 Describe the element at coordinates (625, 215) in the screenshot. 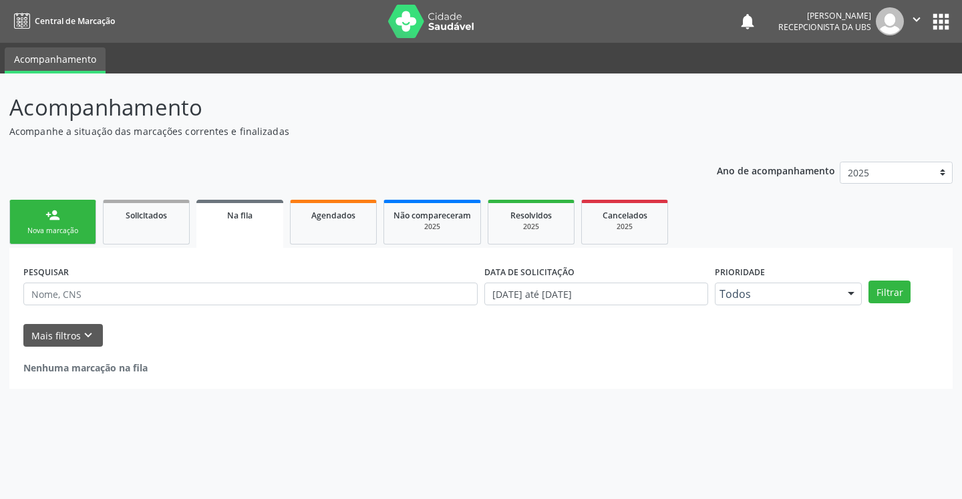

I see `span: Cancelados` at that location.